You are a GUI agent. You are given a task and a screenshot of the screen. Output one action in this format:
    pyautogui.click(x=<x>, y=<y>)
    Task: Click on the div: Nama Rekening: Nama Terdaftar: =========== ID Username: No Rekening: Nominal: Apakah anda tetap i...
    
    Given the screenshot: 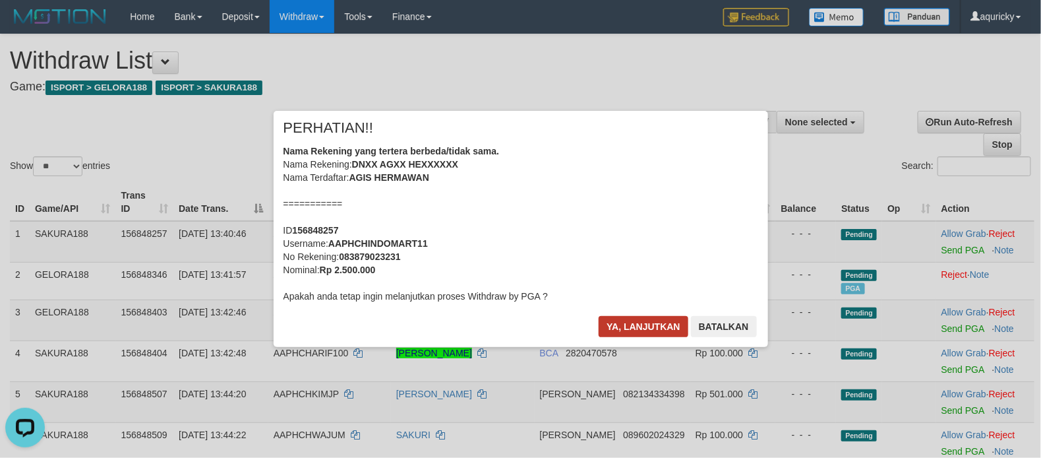 What is the action you would take?
    pyautogui.click(x=521, y=224)
    